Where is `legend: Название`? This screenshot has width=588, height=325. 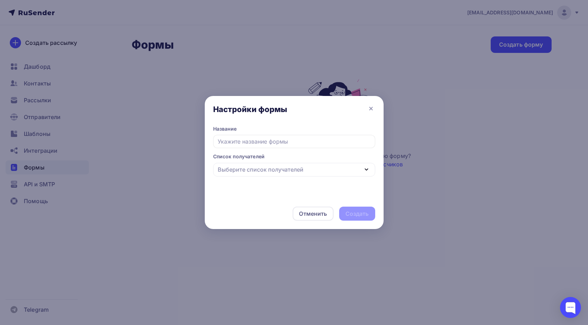 legend: Название is located at coordinates (294, 130).